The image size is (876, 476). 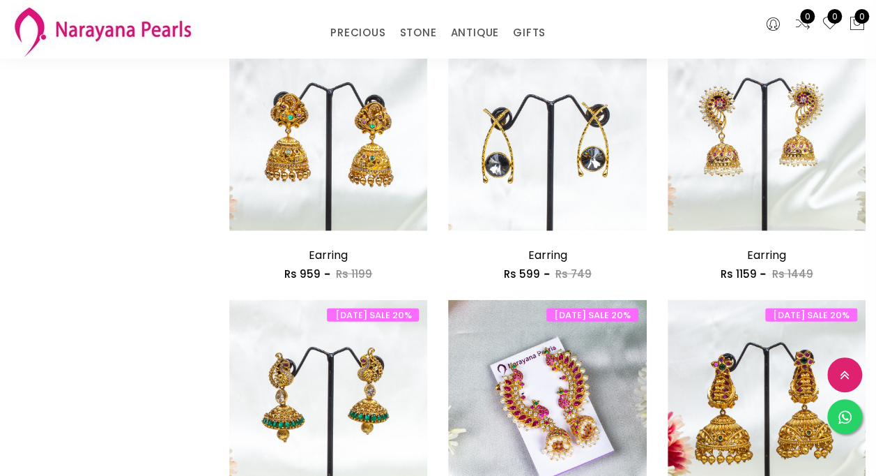 I want to click on a: ANTIQUE, so click(x=475, y=33).